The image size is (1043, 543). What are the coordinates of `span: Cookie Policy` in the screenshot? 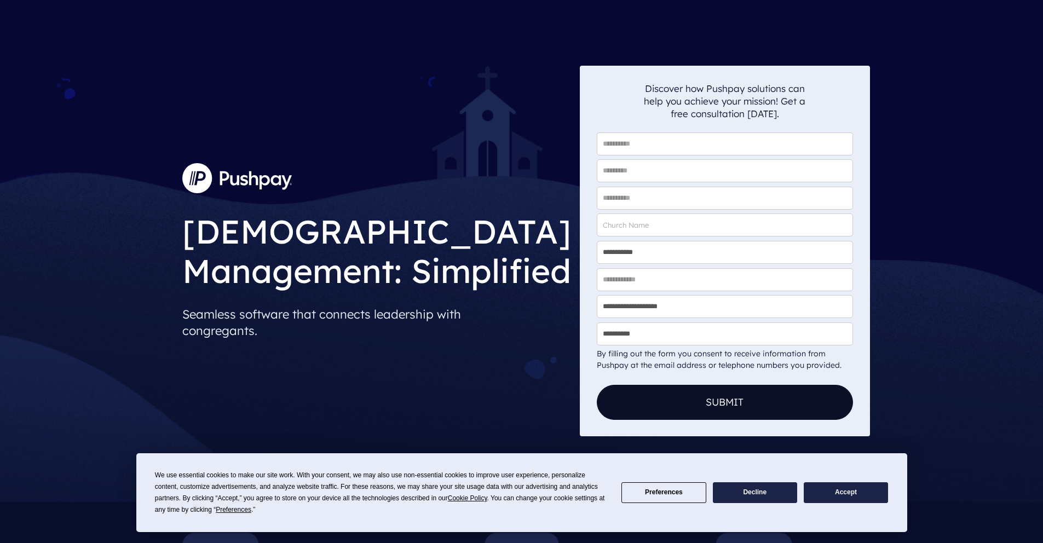 It's located at (468, 498).